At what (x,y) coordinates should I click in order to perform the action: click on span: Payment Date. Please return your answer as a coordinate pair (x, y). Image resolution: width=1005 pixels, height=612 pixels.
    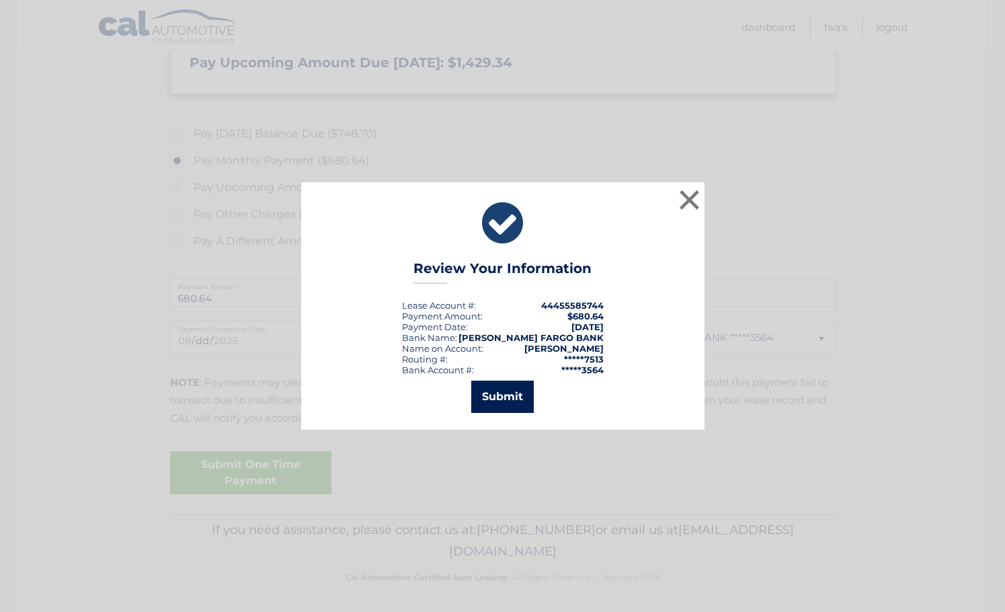
    Looking at the image, I should click on (434, 327).